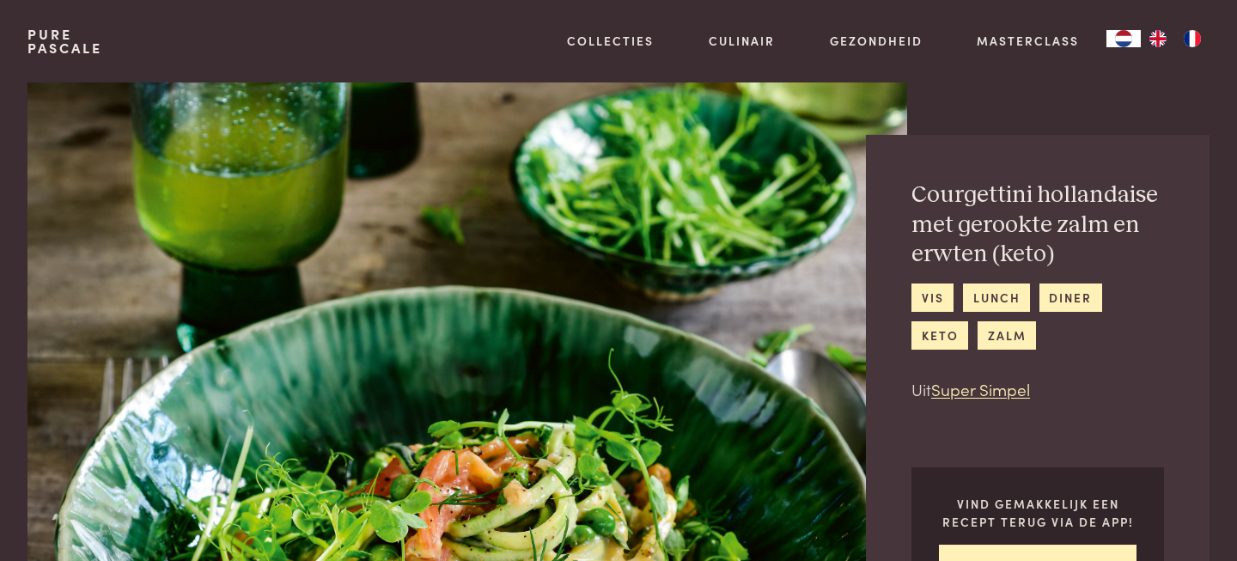  Describe the element at coordinates (980, 388) in the screenshot. I see `a: Super Simpel` at that location.